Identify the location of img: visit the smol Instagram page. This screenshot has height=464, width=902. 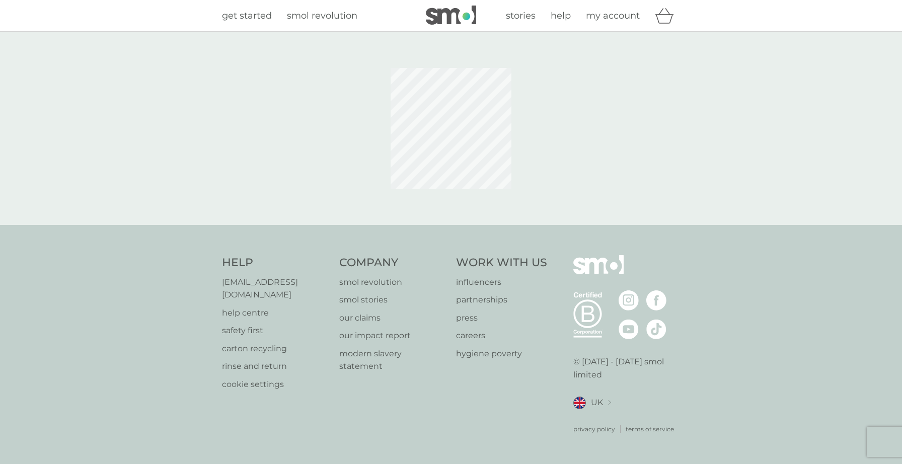
(629, 301).